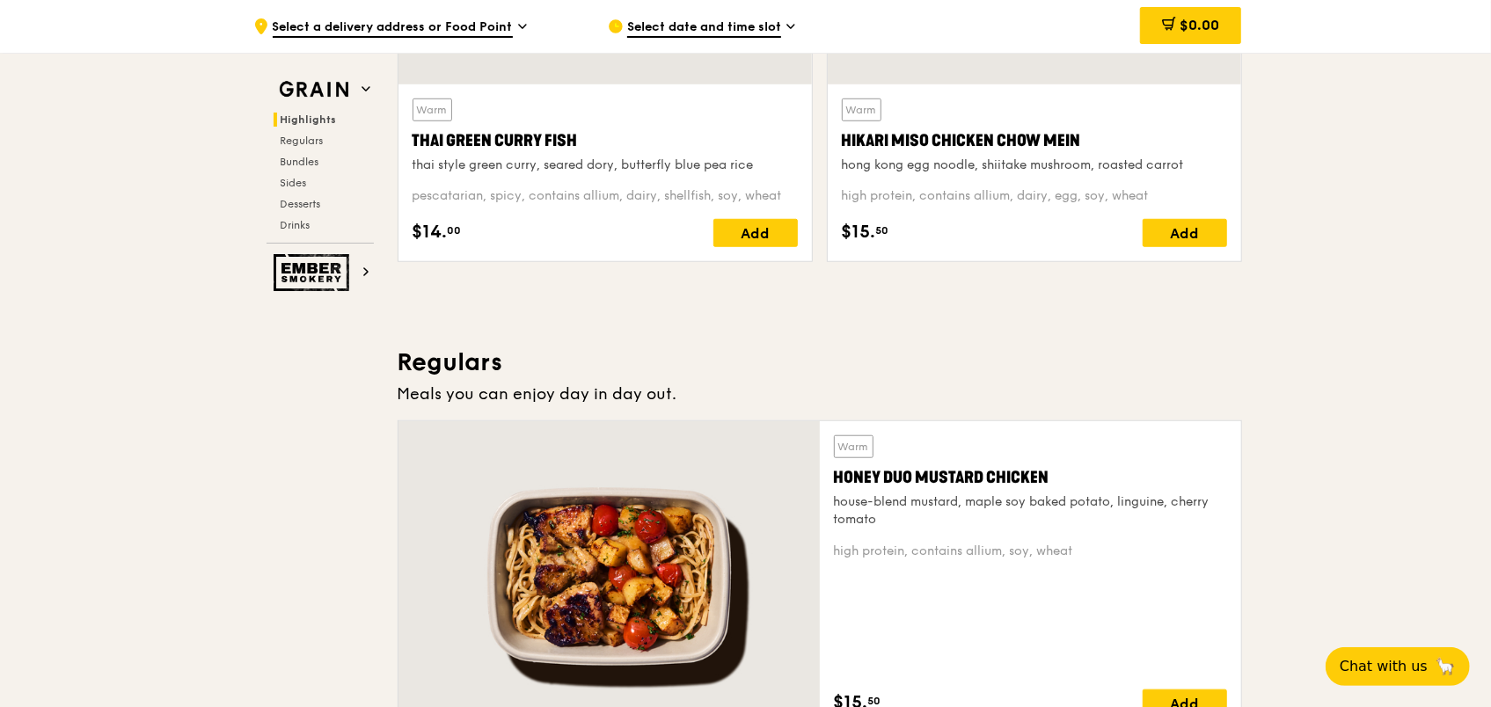 Image resolution: width=1491 pixels, height=707 pixels. What do you see at coordinates (883, 231) in the screenshot?
I see `span: 50` at bounding box center [883, 231].